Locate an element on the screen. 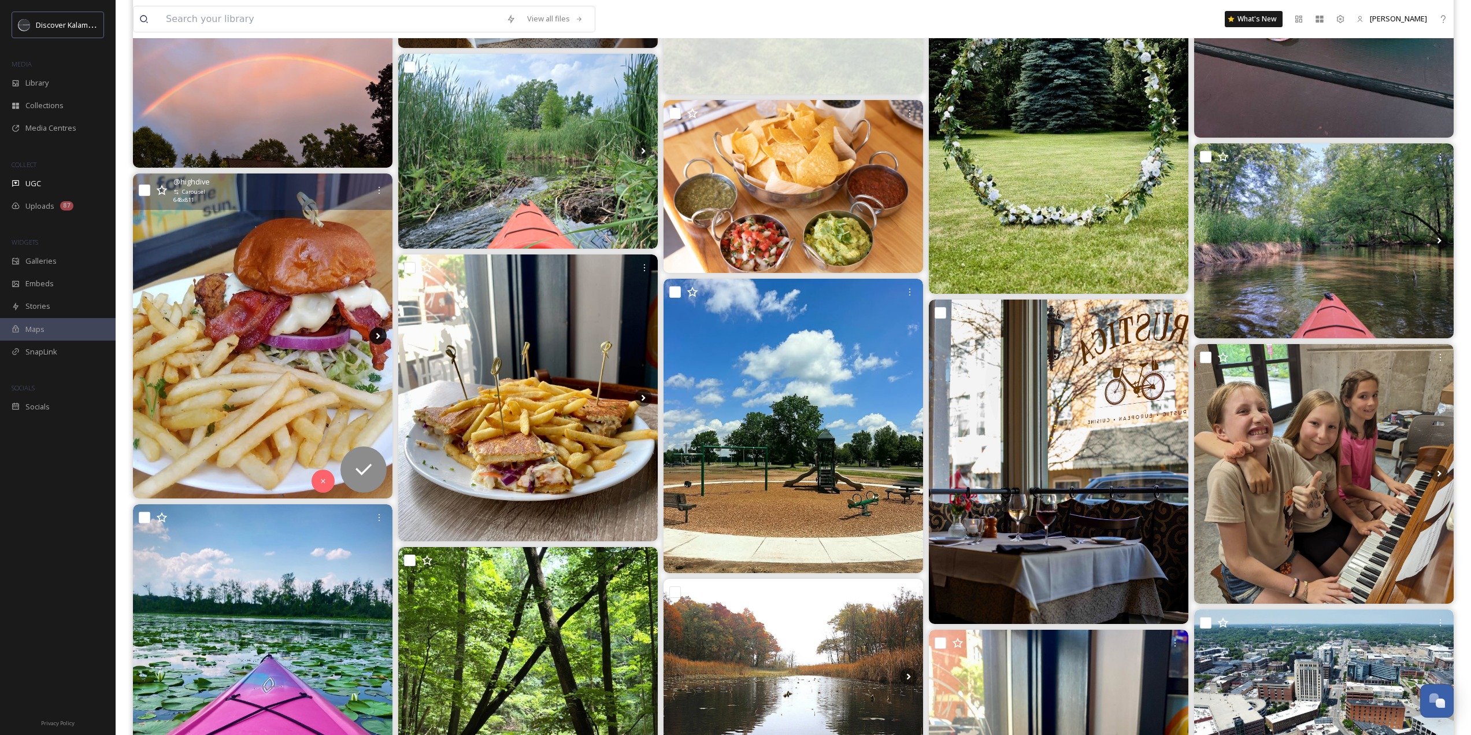 This screenshot has height=735, width=1471. span: Discover Kalamazoo is located at coordinates (71, 24).